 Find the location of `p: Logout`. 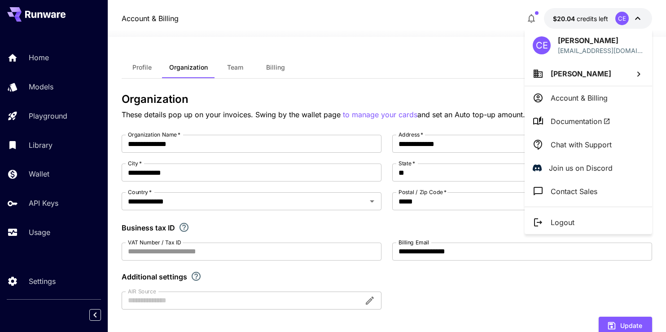

p: Logout is located at coordinates (562, 222).